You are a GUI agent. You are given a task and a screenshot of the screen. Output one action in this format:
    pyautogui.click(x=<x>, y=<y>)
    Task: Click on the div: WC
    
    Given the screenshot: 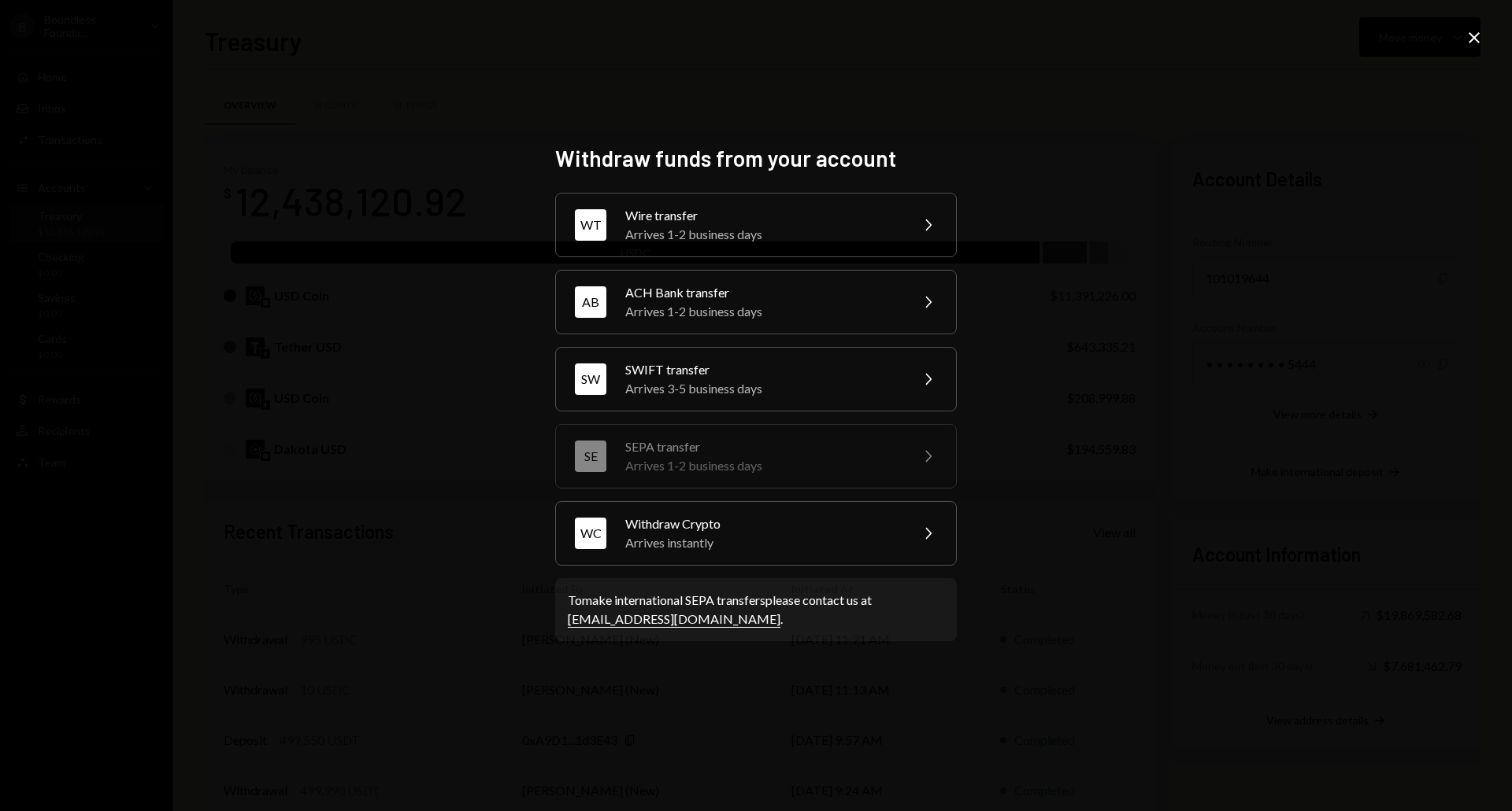 What is the action you would take?
    pyautogui.click(x=590, y=534)
    